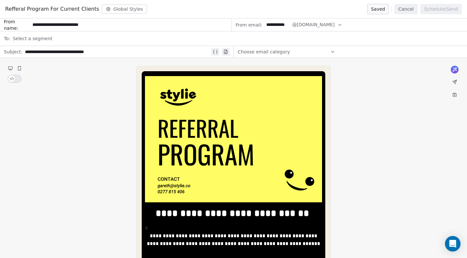 The width and height of the screenshot is (467, 258). I want to click on span: Choose email category, so click(264, 52).